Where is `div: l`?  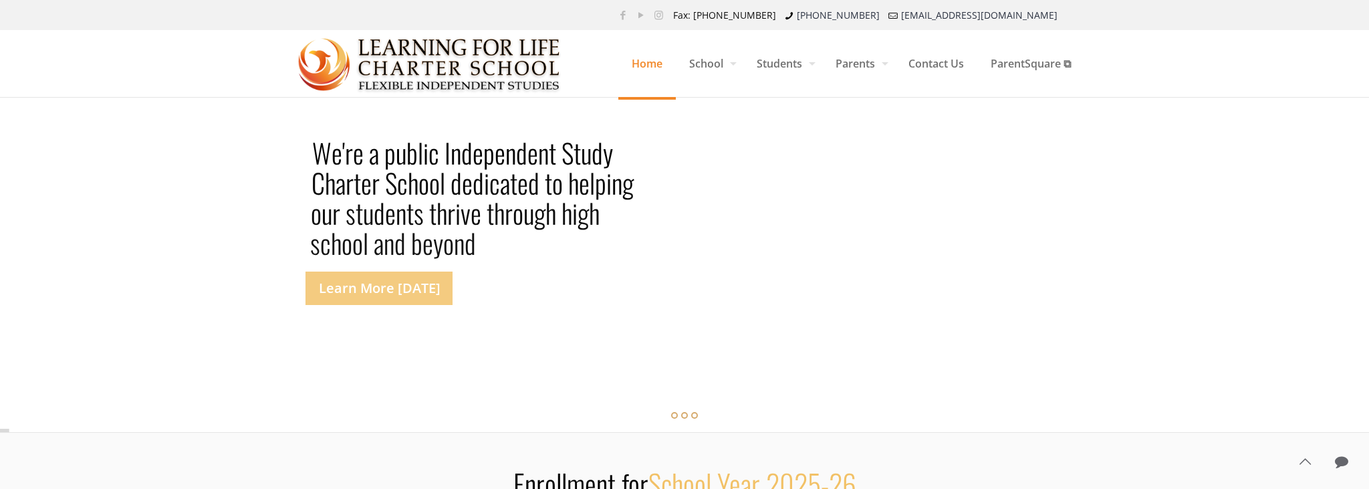 div: l is located at coordinates (365, 243).